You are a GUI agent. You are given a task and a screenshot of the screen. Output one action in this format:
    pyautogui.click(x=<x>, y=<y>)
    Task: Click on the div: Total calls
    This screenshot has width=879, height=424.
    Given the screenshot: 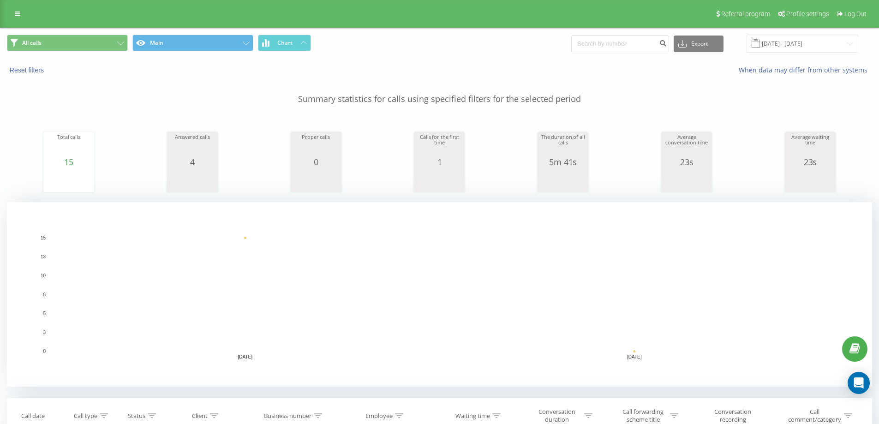 What is the action you would take?
    pyautogui.click(x=69, y=146)
    